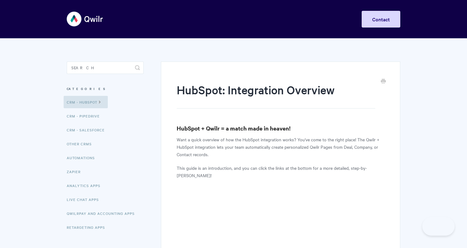  I want to click on input: Search, so click(105, 68).